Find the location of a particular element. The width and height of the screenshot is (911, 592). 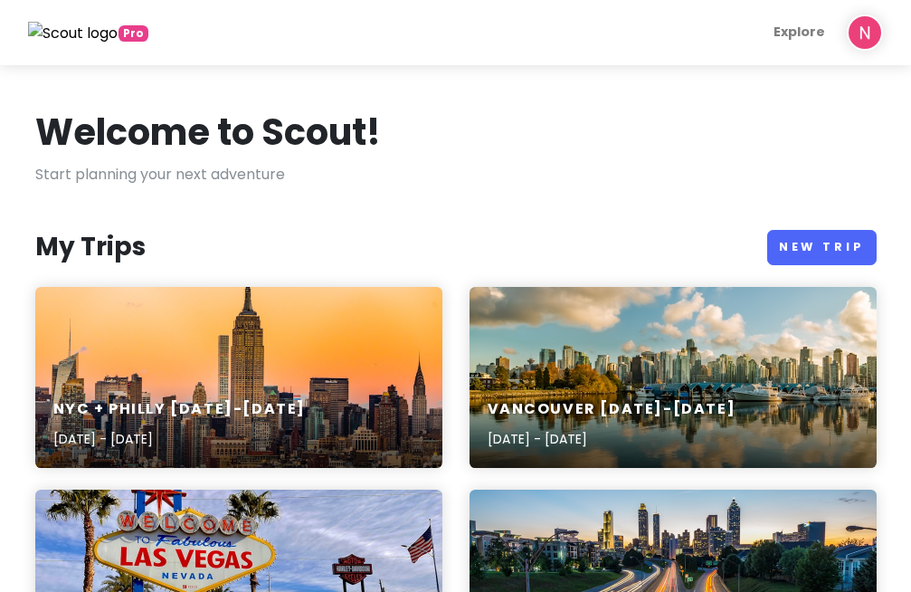

a: Explore is located at coordinates (799, 32).